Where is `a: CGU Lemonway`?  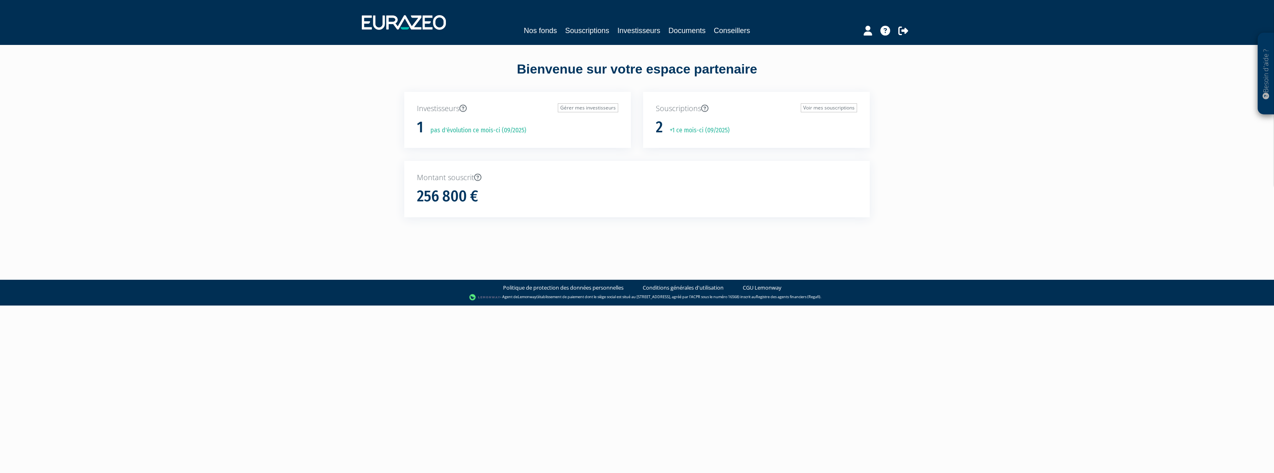 a: CGU Lemonway is located at coordinates (762, 288).